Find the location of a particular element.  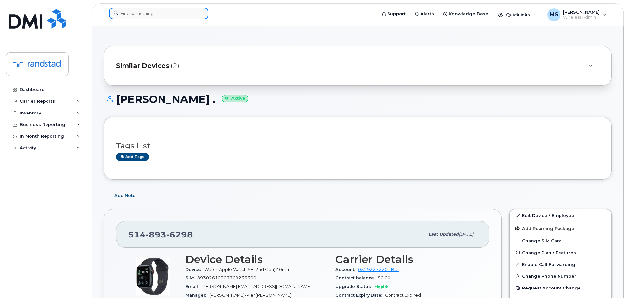

span: Watch Apple Watch SE (2nd Gen) 40mm is located at coordinates (247, 270).